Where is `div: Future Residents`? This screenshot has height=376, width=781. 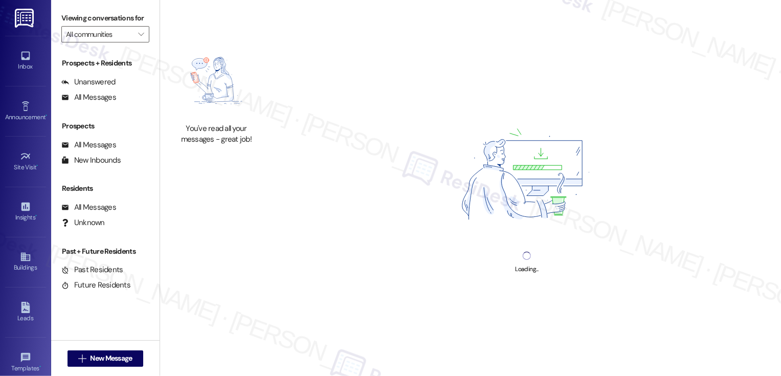
div: Future Residents is located at coordinates (96, 285).